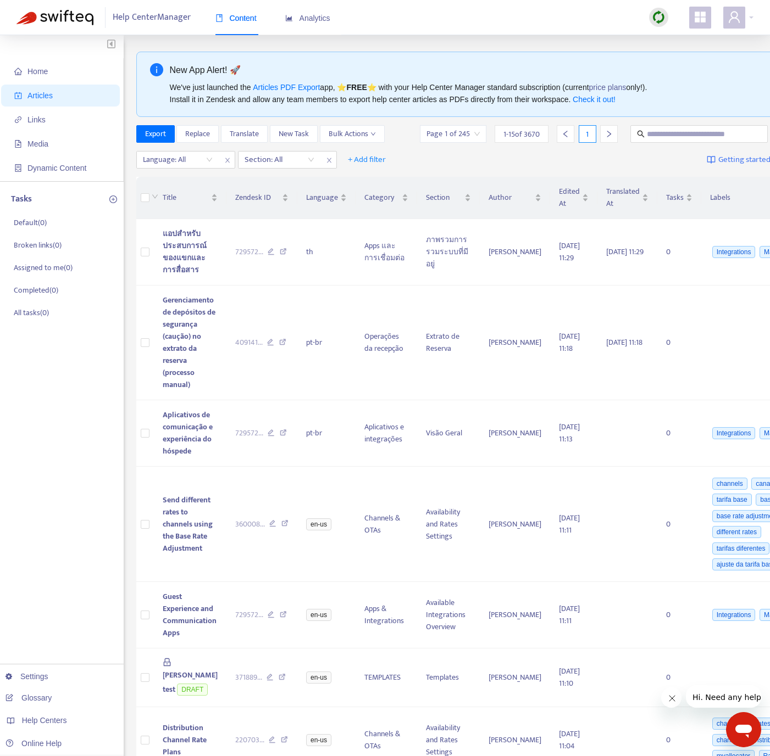 The image size is (770, 756). I want to click on th: Language, so click(326, 198).